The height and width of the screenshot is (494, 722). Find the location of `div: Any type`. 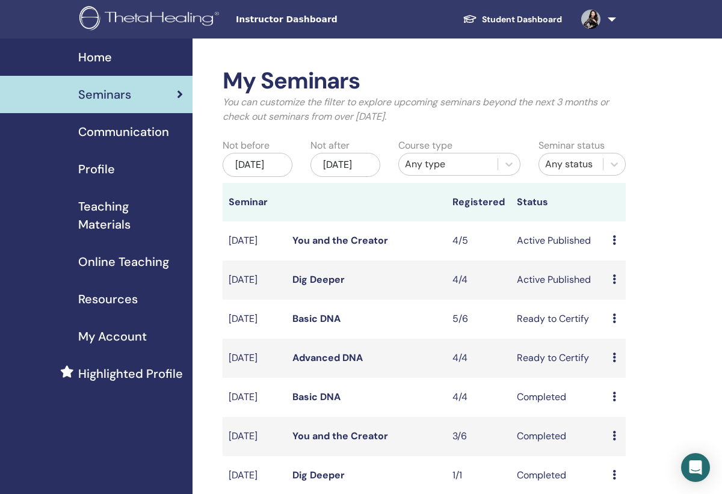

div: Any type is located at coordinates (448, 164).